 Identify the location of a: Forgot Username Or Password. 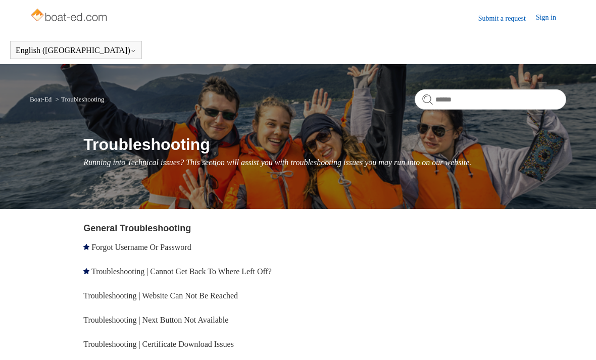
(141, 247).